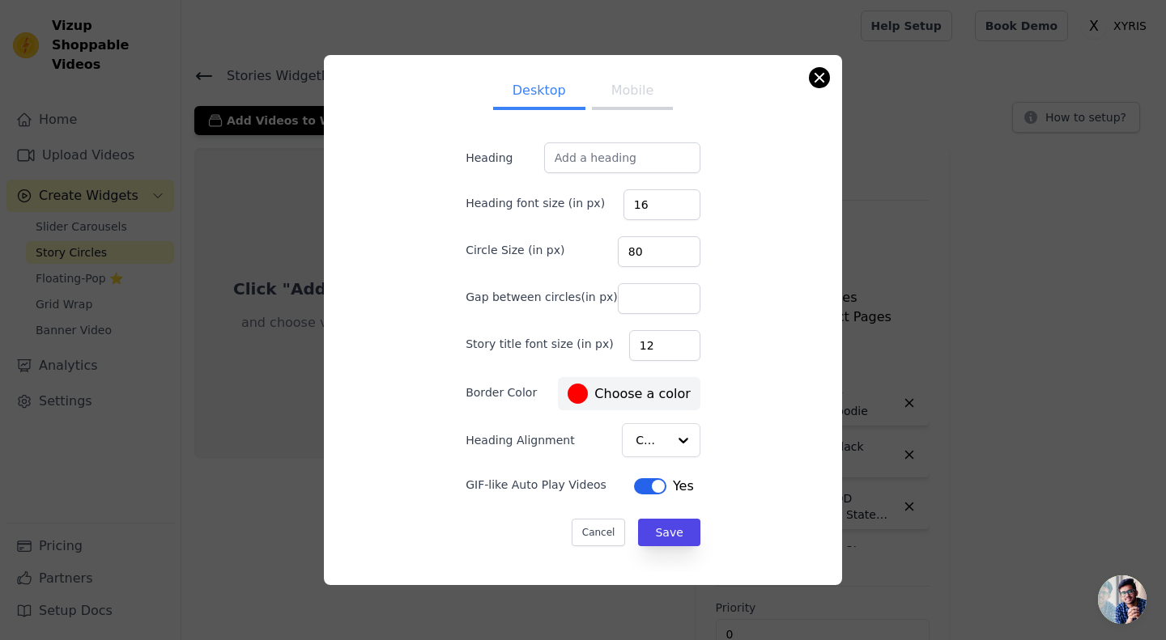  I want to click on label: Heading, so click(504, 158).